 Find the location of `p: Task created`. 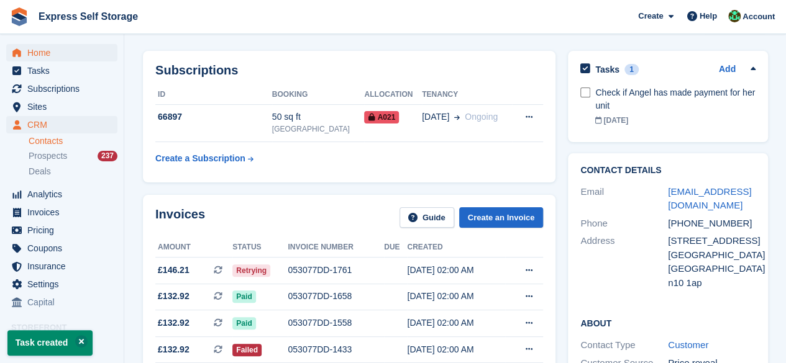

p: Task created is located at coordinates (50, 343).